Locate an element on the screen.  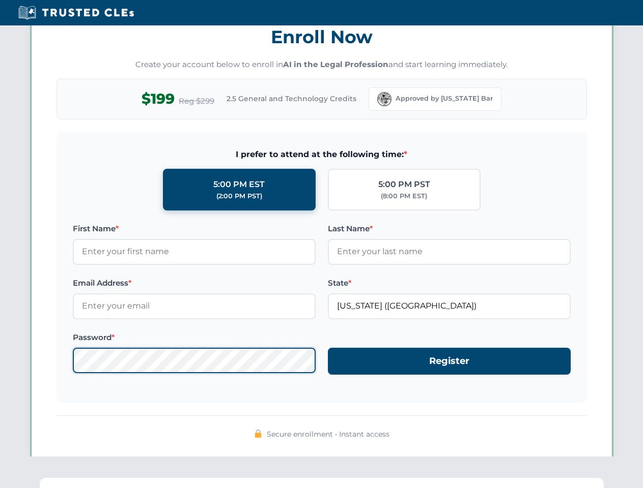
input: Florida (FL) is located at coordinates (449, 306).